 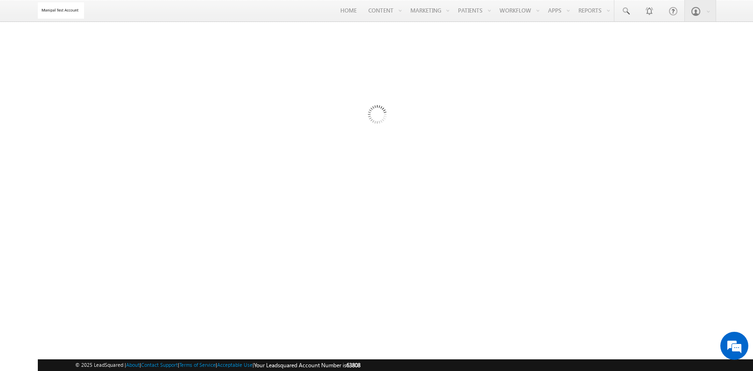 What do you see at coordinates (133, 365) in the screenshot?
I see `a: About` at bounding box center [133, 365].